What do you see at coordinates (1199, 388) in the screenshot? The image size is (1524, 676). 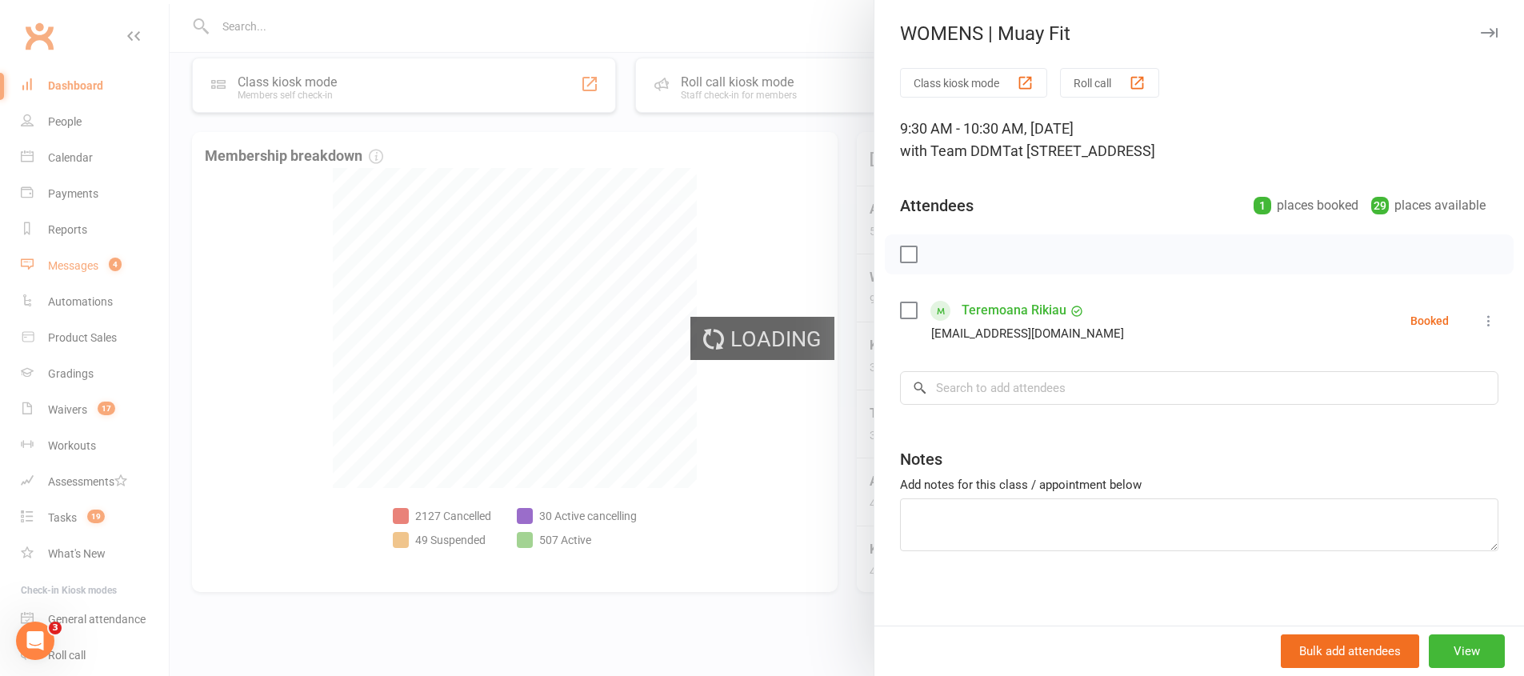 I see `input: Search to add attendees` at bounding box center [1199, 388].